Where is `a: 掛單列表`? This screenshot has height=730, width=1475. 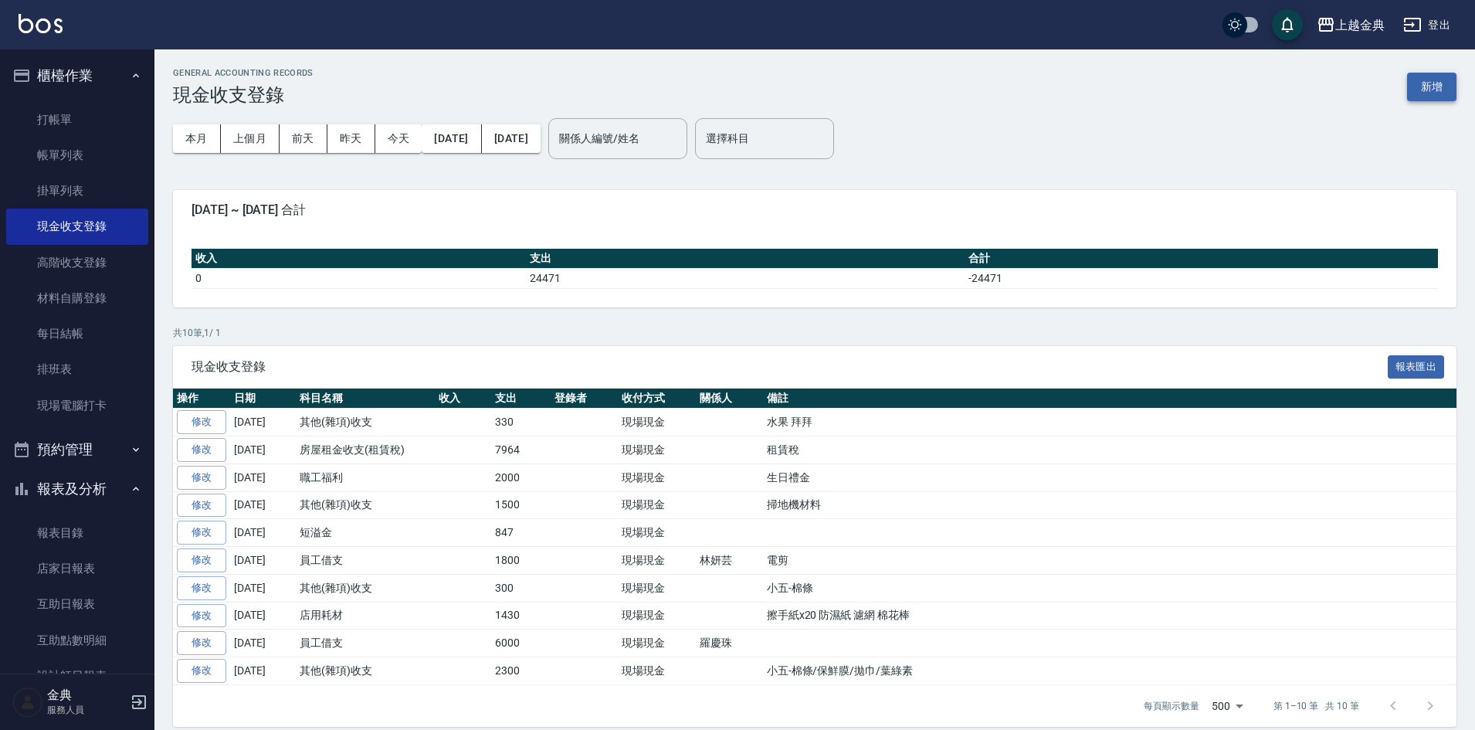 a: 掛單列表 is located at coordinates (77, 191).